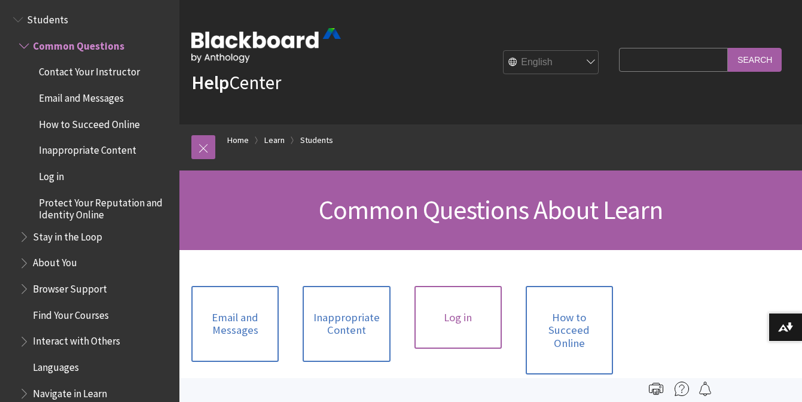 The width and height of the screenshot is (802, 402). What do you see at coordinates (70, 286) in the screenshot?
I see `span: Browser Support` at bounding box center [70, 286].